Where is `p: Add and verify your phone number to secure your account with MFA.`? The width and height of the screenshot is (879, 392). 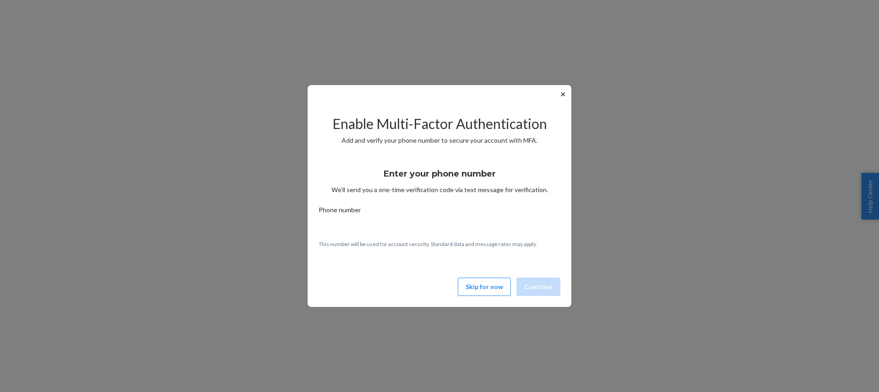
p: Add and verify your phone number to secure your account with MFA. is located at coordinates (439, 141).